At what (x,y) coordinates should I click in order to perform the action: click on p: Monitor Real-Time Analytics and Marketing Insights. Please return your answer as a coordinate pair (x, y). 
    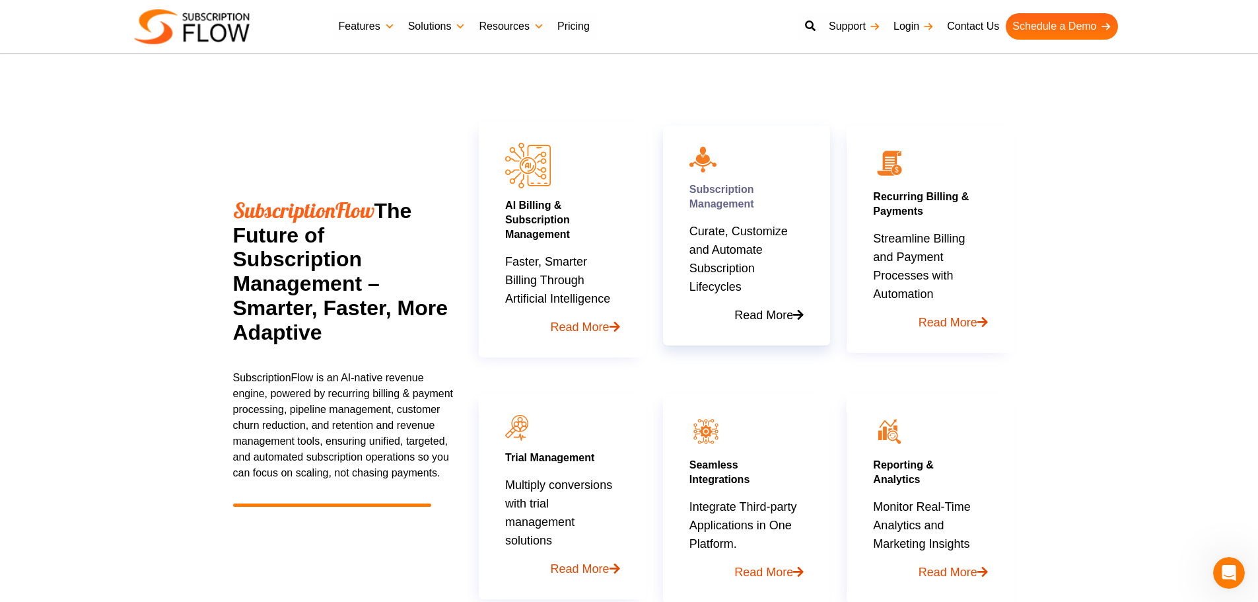
    Looking at the image, I should click on (930, 539).